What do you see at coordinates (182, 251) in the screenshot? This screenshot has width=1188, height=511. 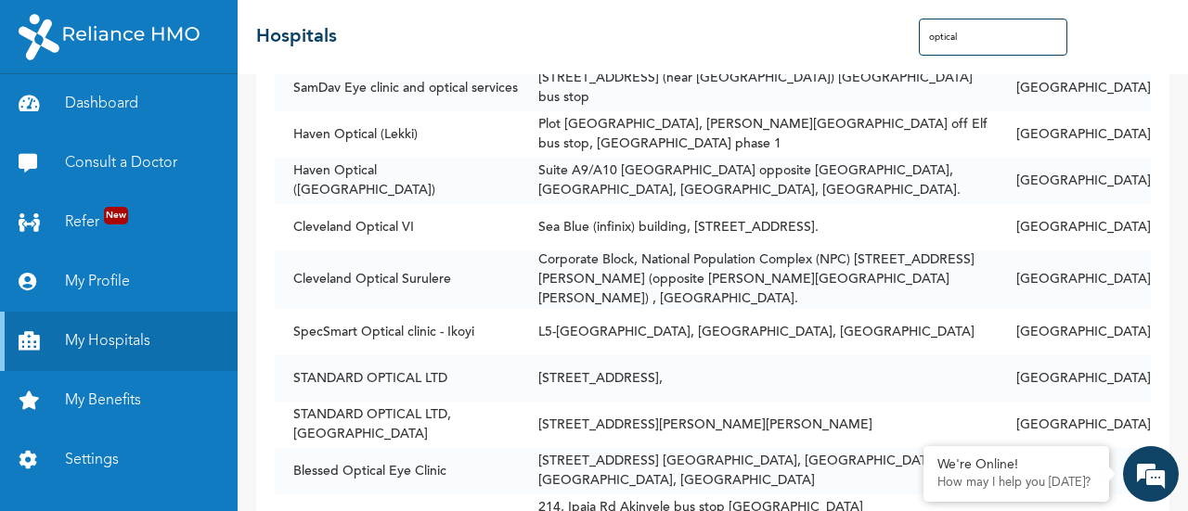 I see `span: We're online!` at bounding box center [182, 251].